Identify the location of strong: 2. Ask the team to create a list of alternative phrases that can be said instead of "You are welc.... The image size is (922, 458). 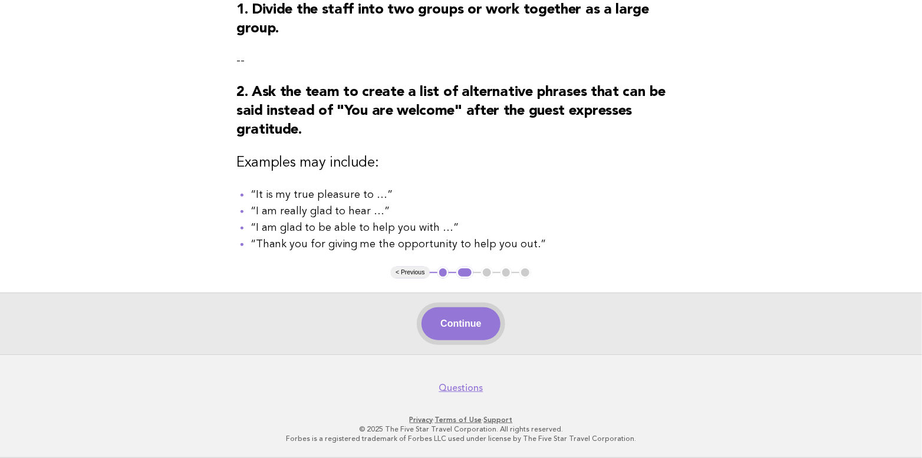
(451, 111).